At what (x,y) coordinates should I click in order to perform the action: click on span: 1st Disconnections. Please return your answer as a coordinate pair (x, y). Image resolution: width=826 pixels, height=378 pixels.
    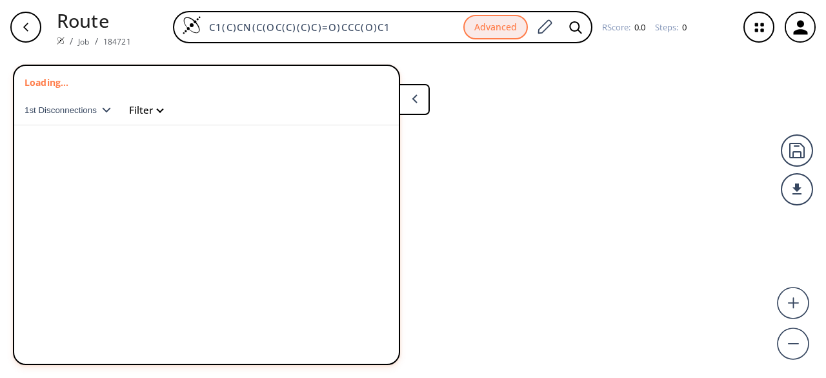
    Looking at the image, I should click on (63, 110).